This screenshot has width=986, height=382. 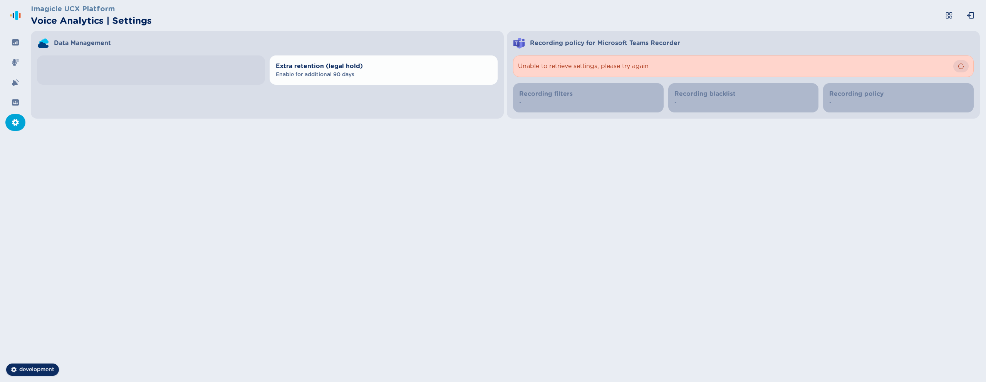 What do you see at coordinates (15, 42) in the screenshot?
I see `svg: dashboard-filled` at bounding box center [15, 42].